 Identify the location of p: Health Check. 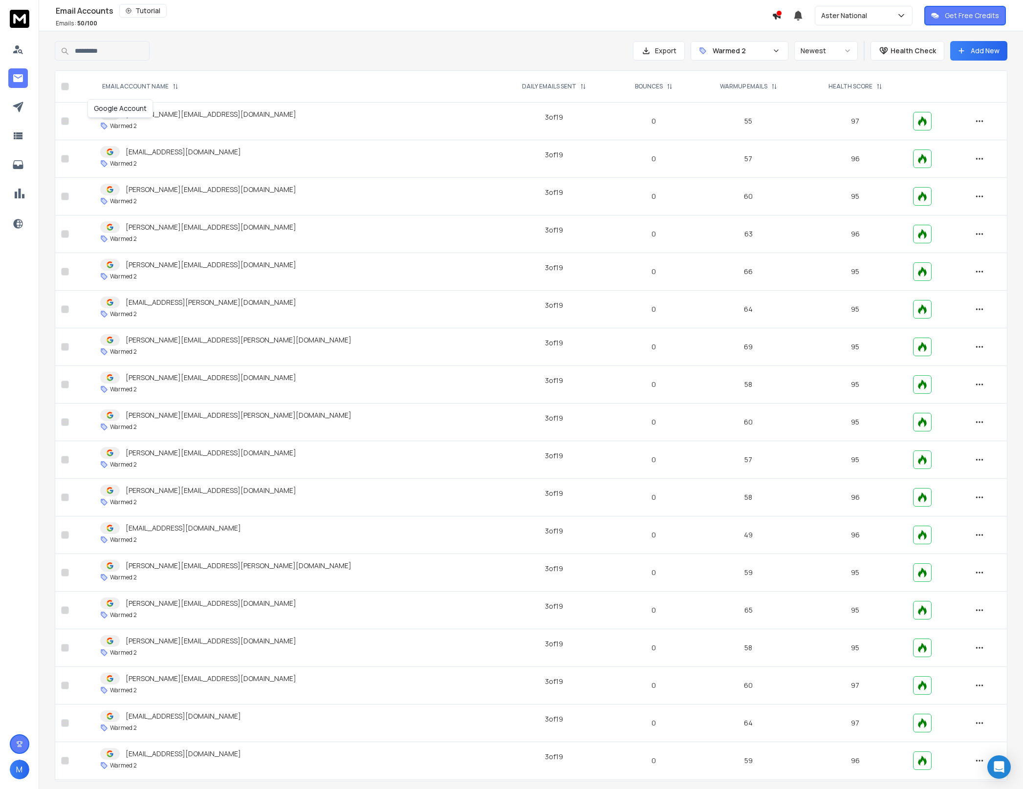
(913, 51).